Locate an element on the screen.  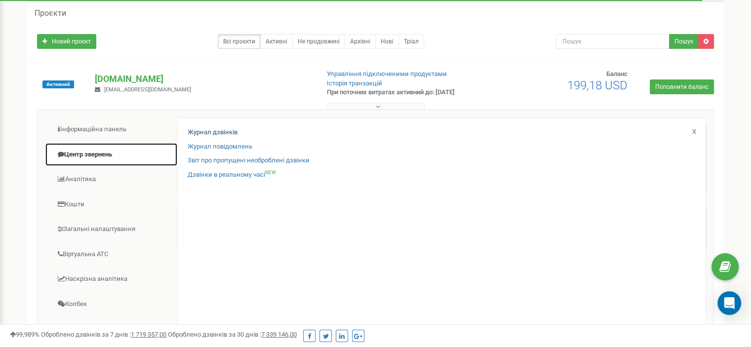
a: Історія транзакцій is located at coordinates (355, 83).